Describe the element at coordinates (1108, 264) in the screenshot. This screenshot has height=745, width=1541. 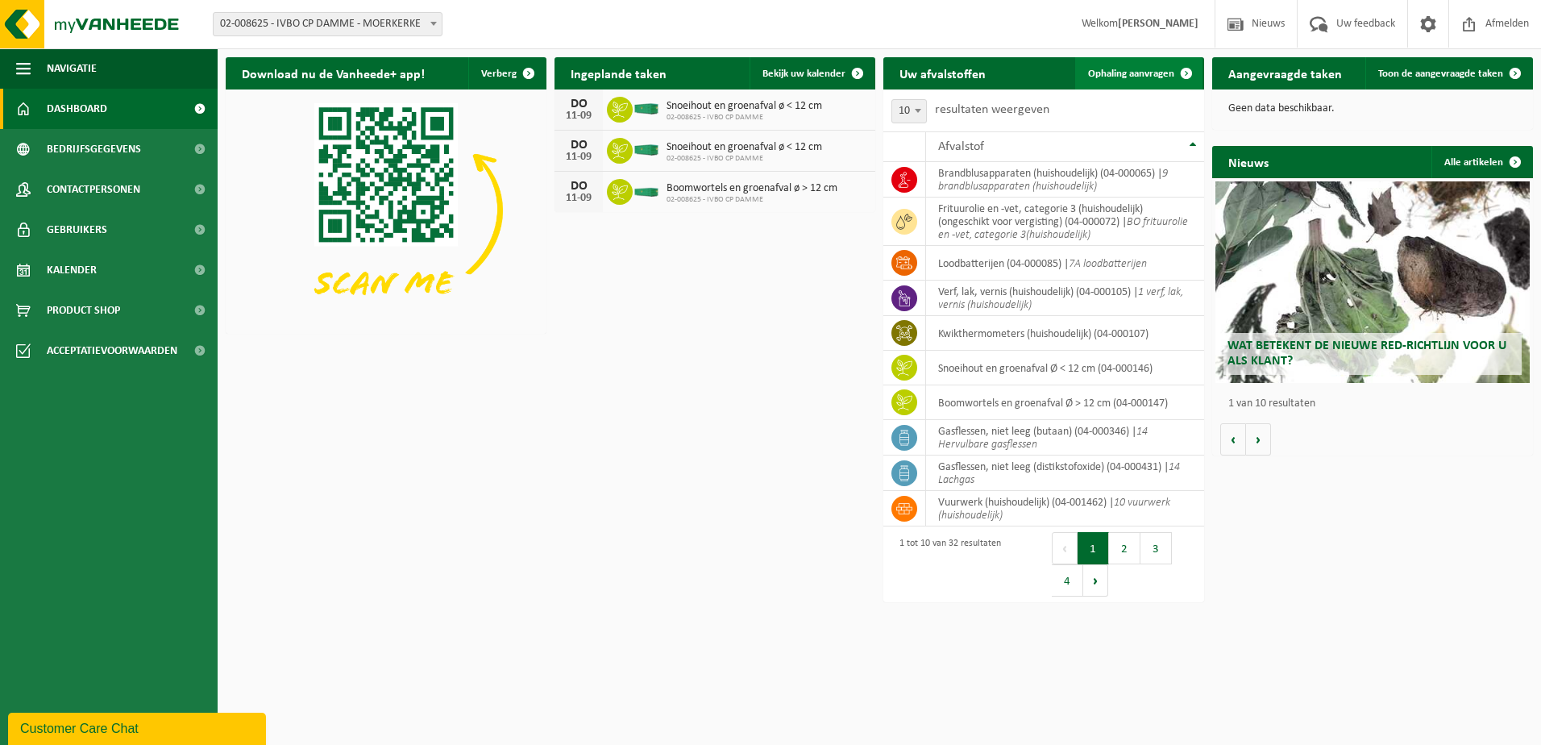
I see `i: 7A loodbatterijen` at that location.